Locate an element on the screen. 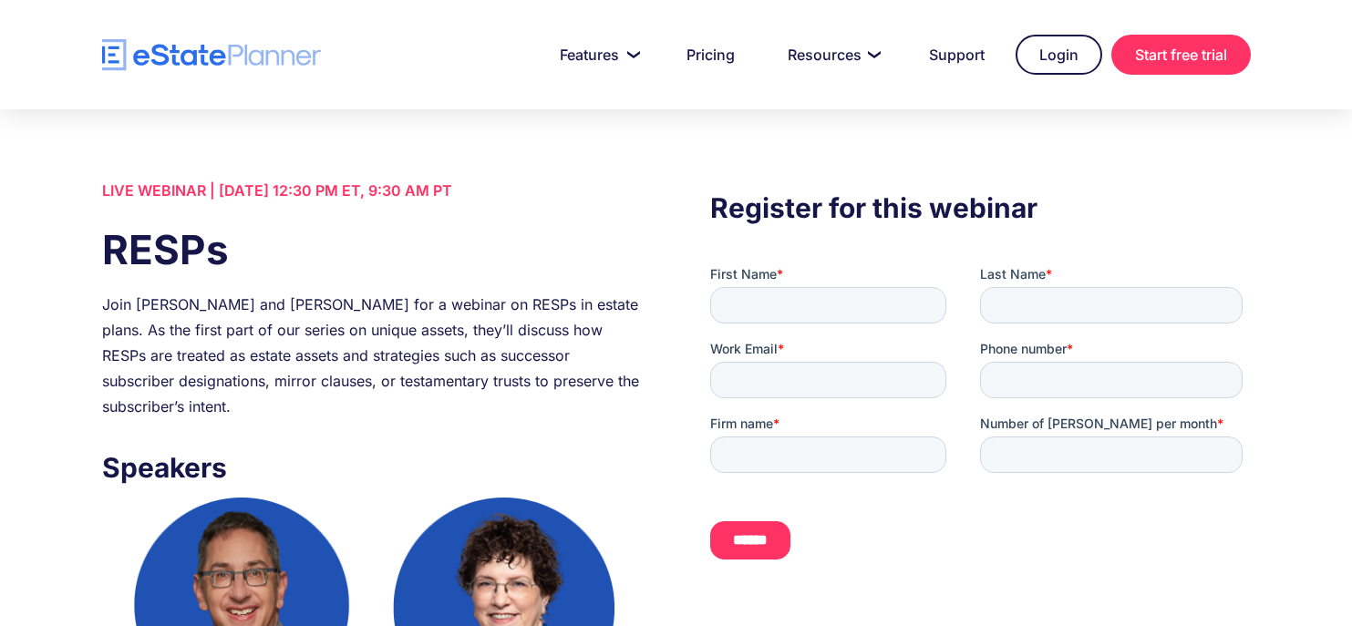 The height and width of the screenshot is (626, 1352). span: Phone number is located at coordinates (313, 83).